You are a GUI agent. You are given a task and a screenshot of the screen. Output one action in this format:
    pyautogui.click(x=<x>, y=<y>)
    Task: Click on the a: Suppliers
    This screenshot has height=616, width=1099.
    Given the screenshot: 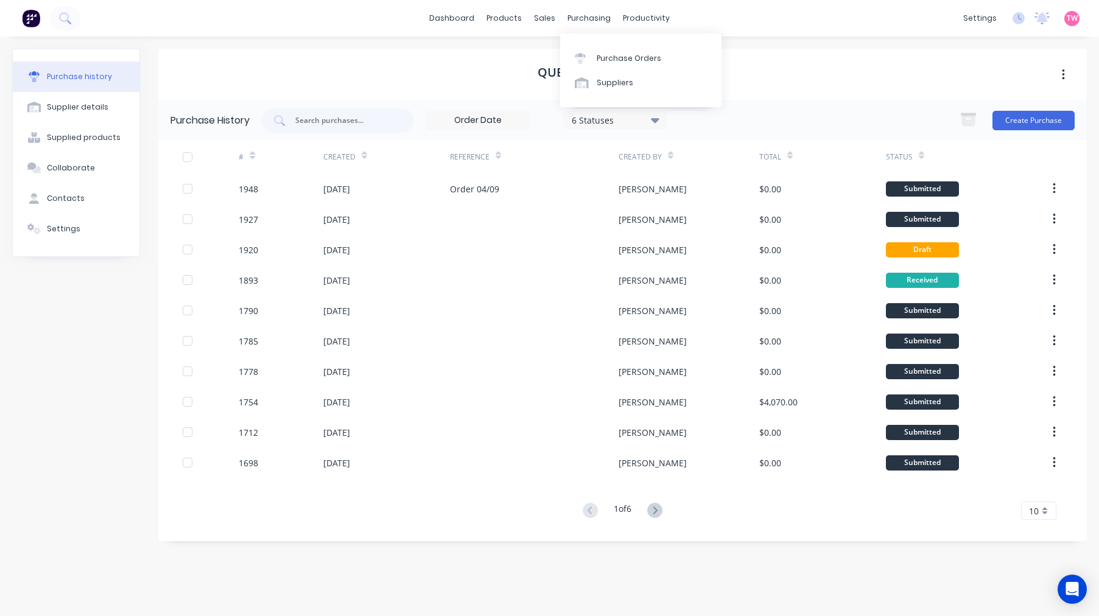 What is the action you would take?
    pyautogui.click(x=640, y=83)
    